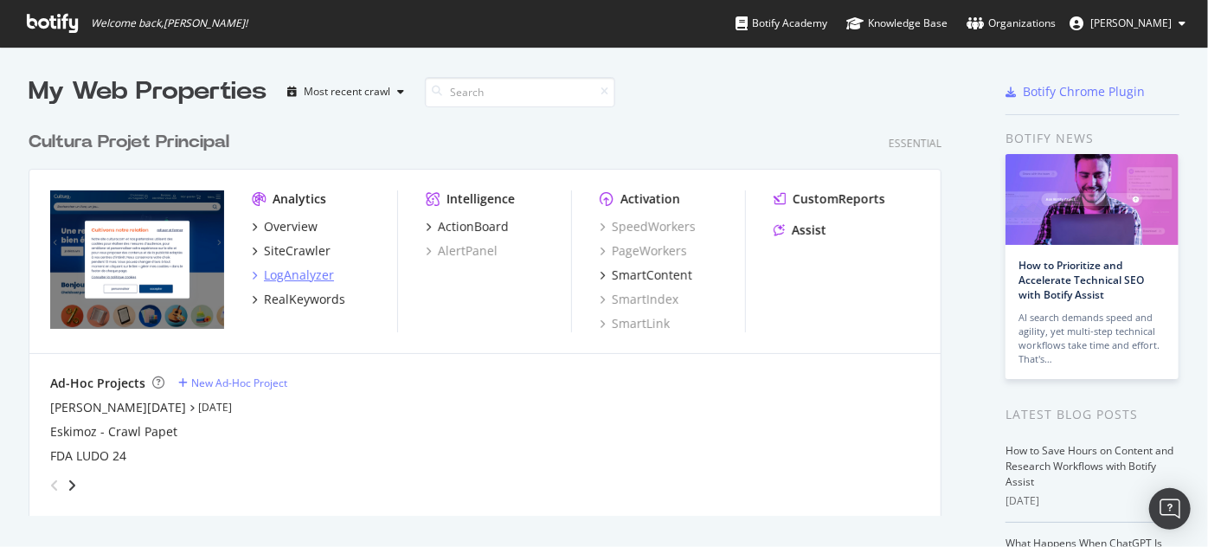 This screenshot has height=547, width=1208. What do you see at coordinates (285, 227) in the screenshot?
I see `a: Overview` at bounding box center [285, 227].